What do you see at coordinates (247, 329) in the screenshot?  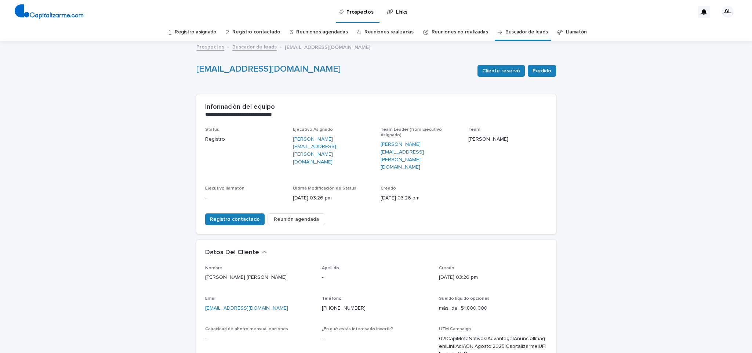 I see `span: Capacidad de ahorro mensual opciones` at bounding box center [247, 329].